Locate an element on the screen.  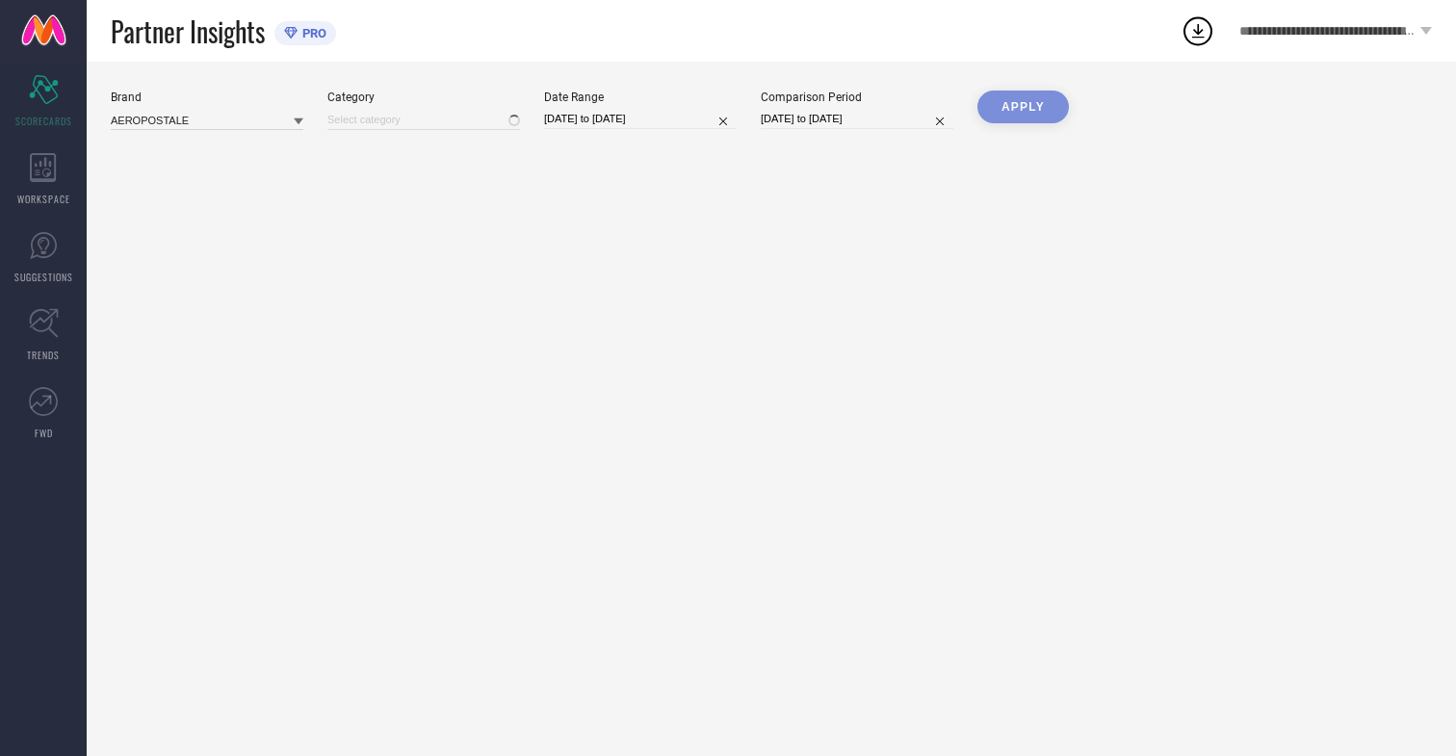
input: Select comparison period is located at coordinates (857, 118).